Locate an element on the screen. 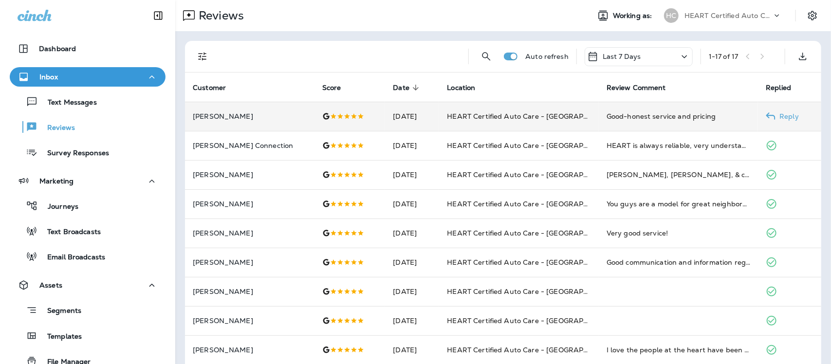  button: Dashboard is located at coordinates (88, 49).